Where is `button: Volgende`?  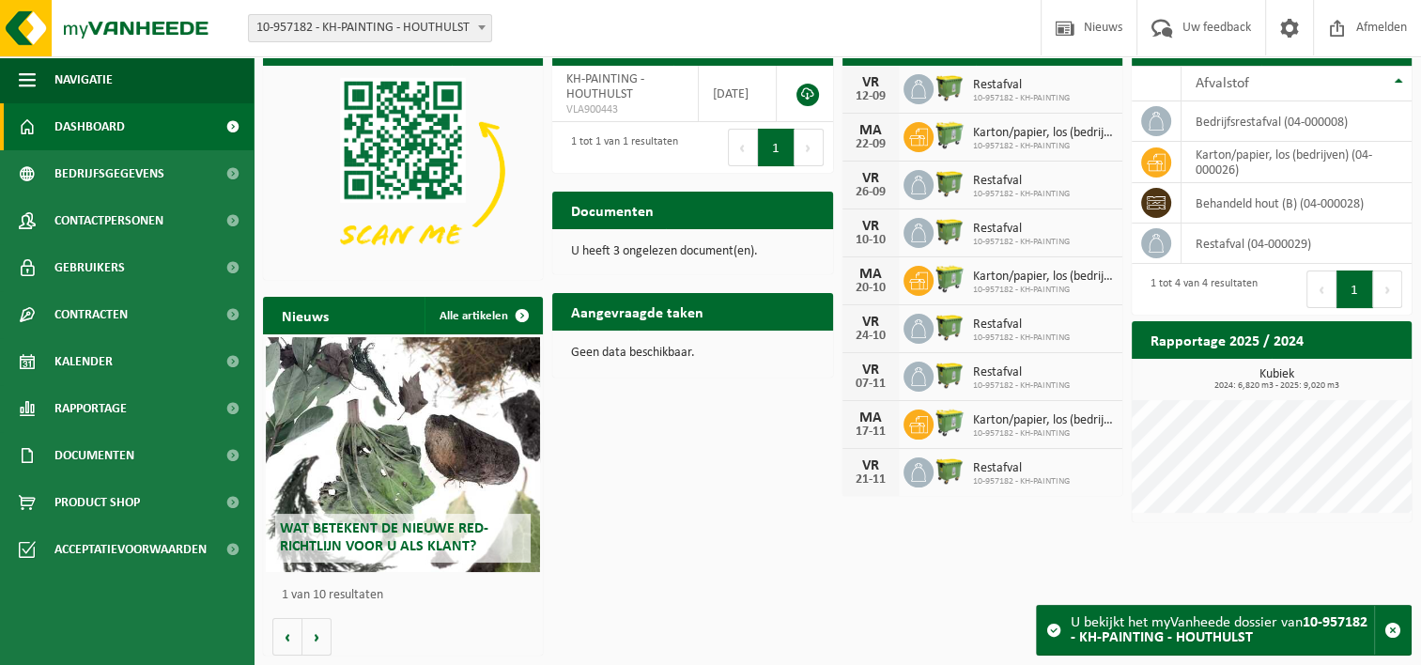
button: Volgende is located at coordinates (316, 637).